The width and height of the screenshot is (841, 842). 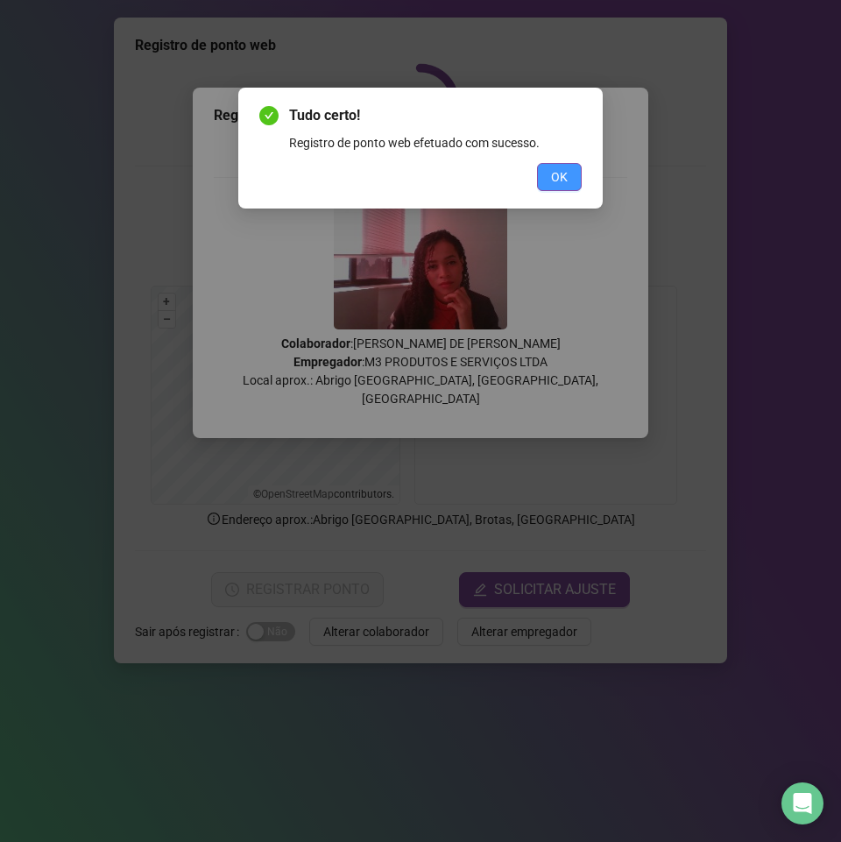 What do you see at coordinates (269, 116) in the screenshot?
I see `span: check-circle` at bounding box center [269, 116].